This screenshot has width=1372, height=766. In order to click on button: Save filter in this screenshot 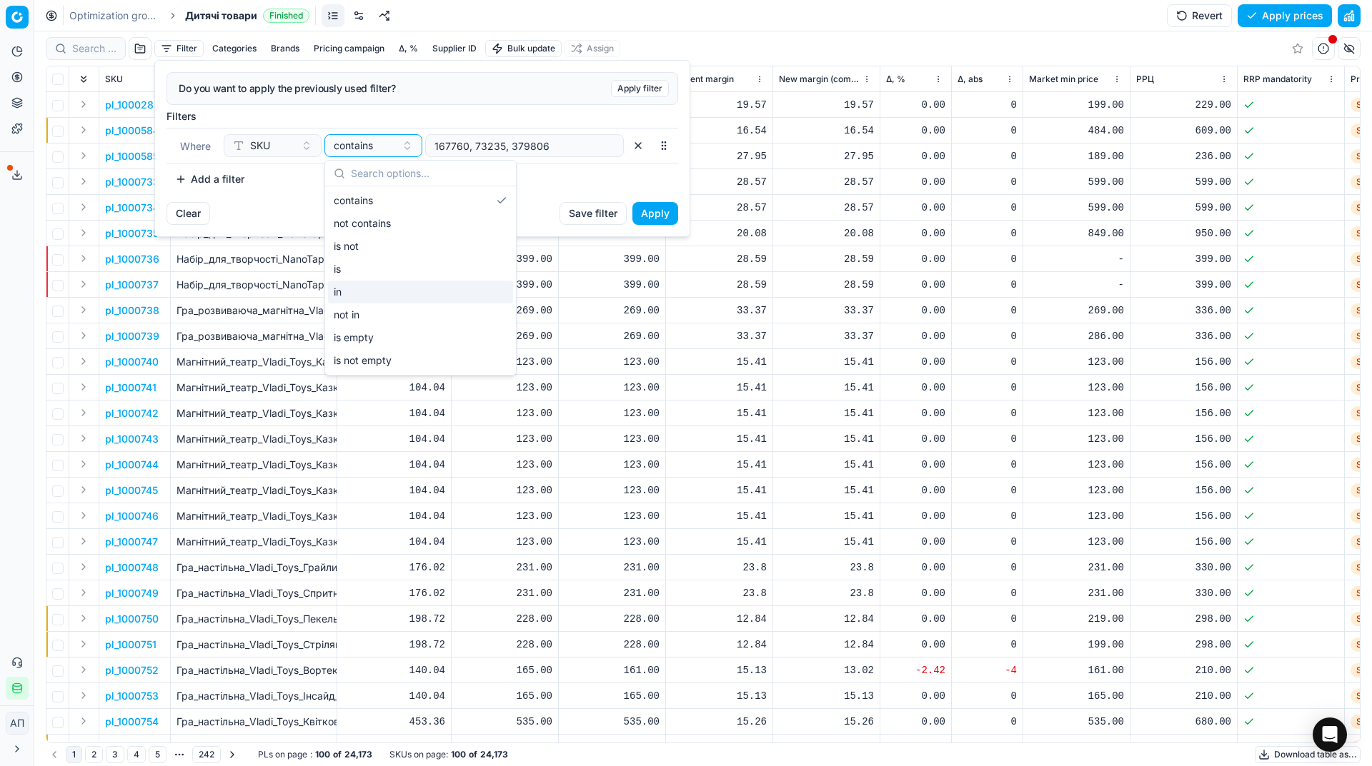, I will do `click(593, 214)`.